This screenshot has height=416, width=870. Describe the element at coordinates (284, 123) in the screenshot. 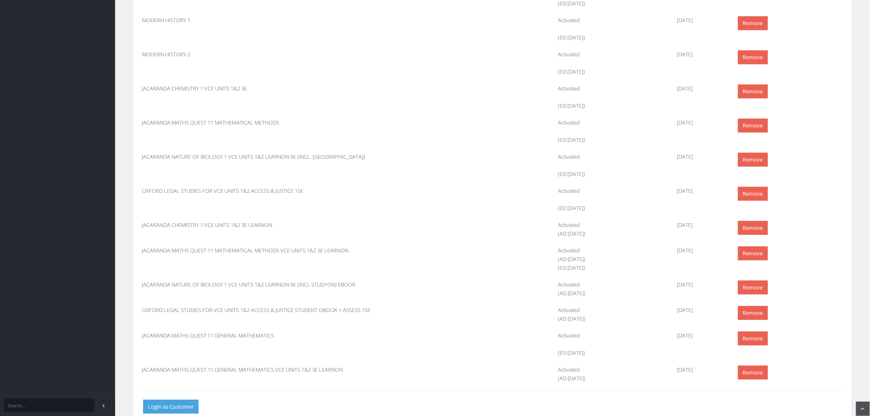

I see `div: JACARANDA MATHS QUEST 11 MATHEMATICAL METHODS` at that location.